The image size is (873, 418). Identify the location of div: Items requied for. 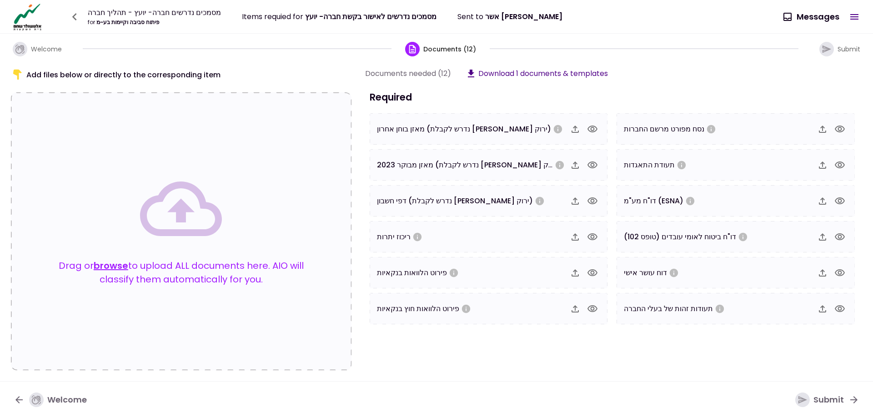
(339, 16).